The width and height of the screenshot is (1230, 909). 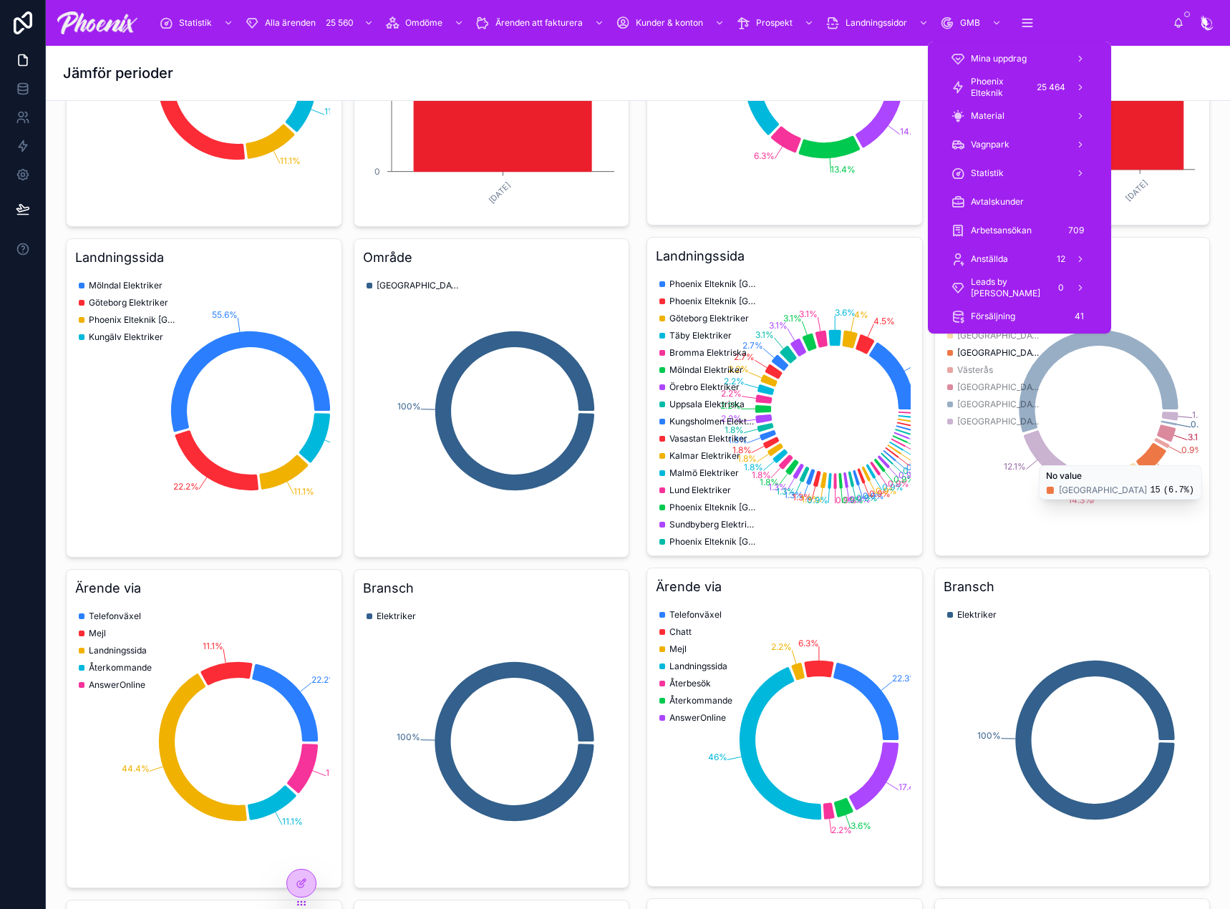 I want to click on span: Lund Elektriker, so click(x=700, y=490).